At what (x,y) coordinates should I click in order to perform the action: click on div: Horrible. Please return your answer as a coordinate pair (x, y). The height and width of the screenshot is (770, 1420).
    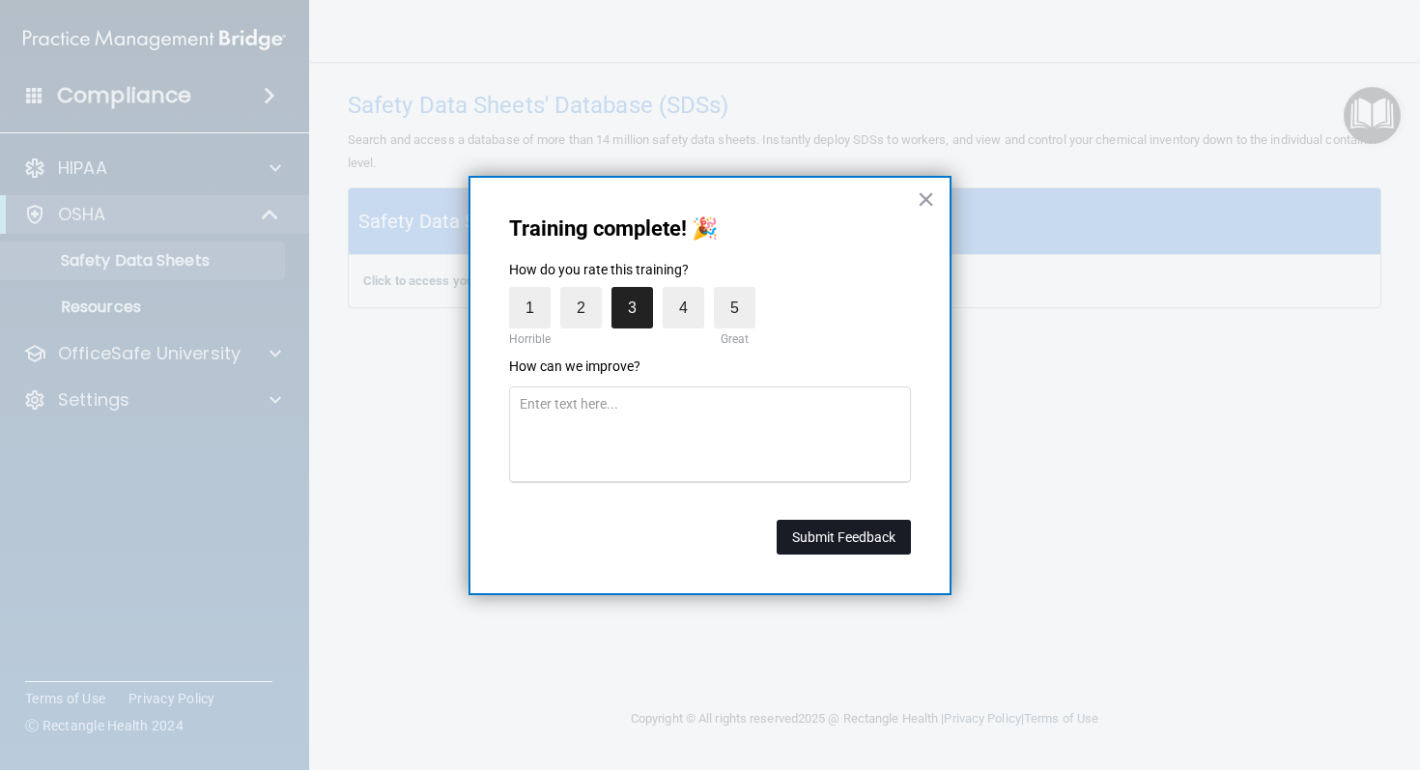
    Looking at the image, I should click on (529, 339).